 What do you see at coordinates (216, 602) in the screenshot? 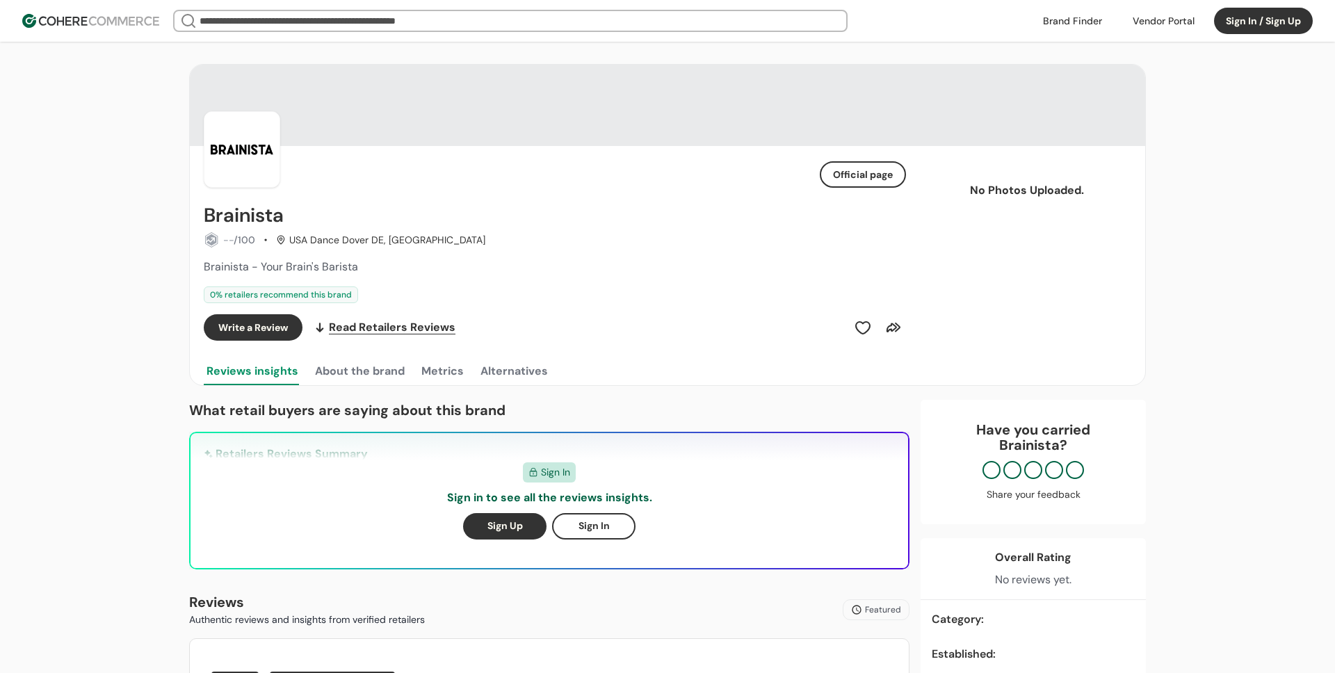
I see `b: Reviews` at bounding box center [216, 602].